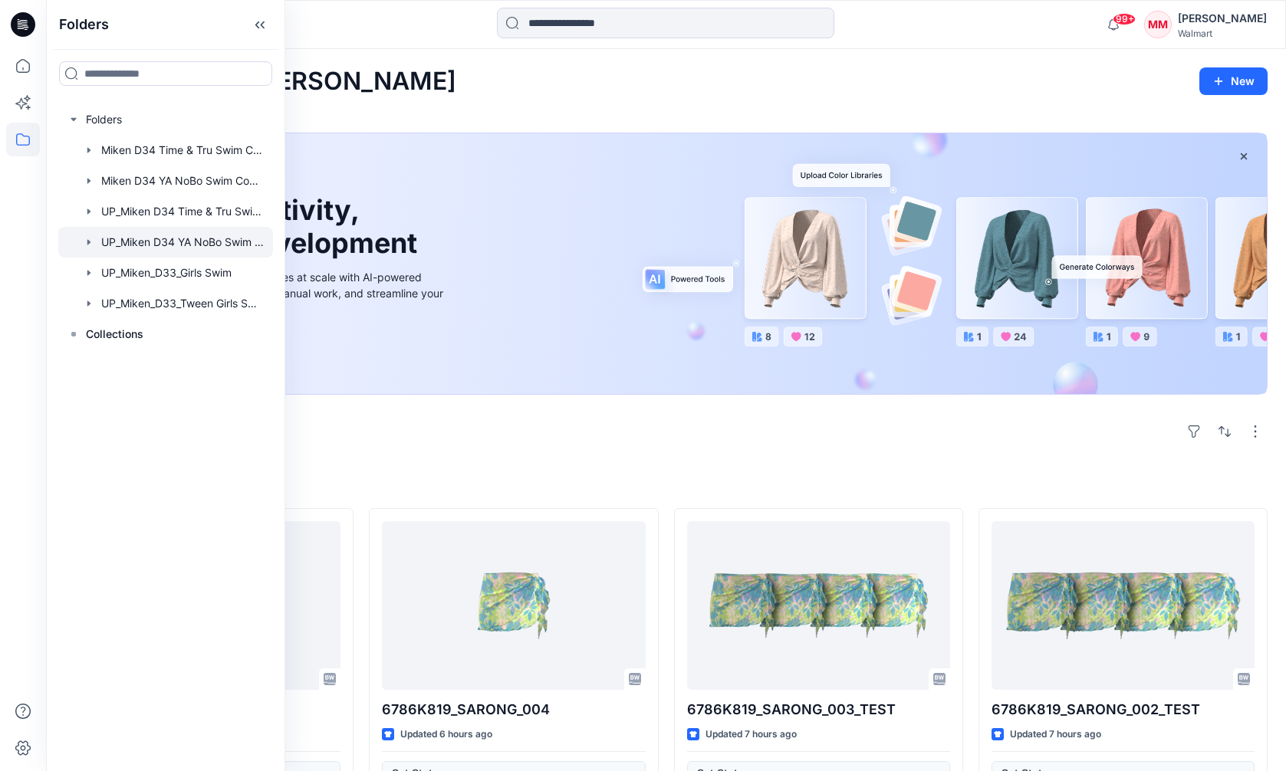 This screenshot has height=771, width=1286. Describe the element at coordinates (446, 735) in the screenshot. I see `p: Updated 6 hours ago` at that location.